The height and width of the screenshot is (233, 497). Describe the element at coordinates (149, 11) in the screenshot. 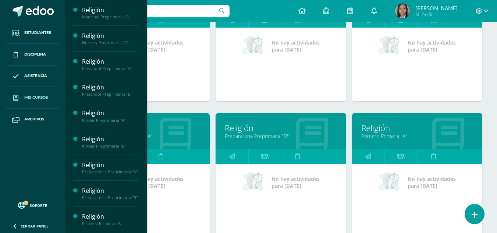

I see `input: Busca un usuario...` at that location.